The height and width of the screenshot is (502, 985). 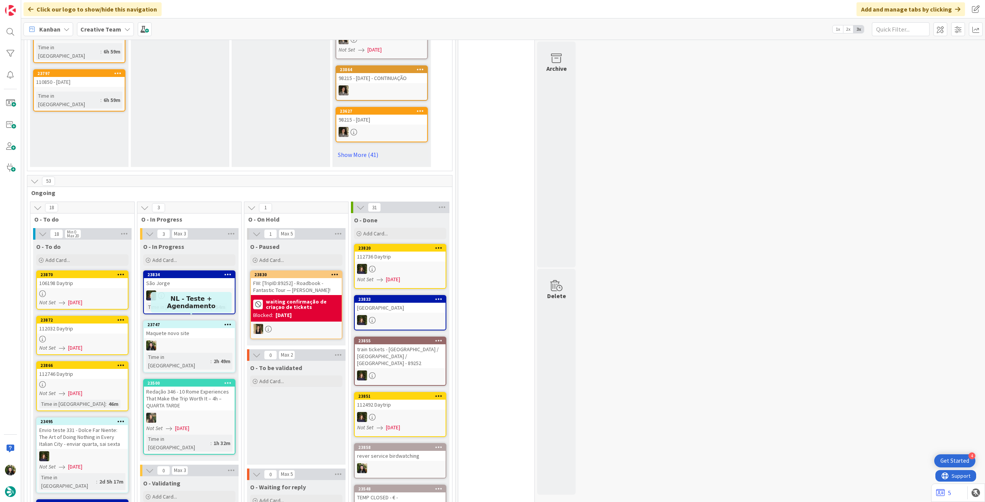 What do you see at coordinates (84, 422) in the screenshot?
I see `div: 23495` at bounding box center [84, 422].